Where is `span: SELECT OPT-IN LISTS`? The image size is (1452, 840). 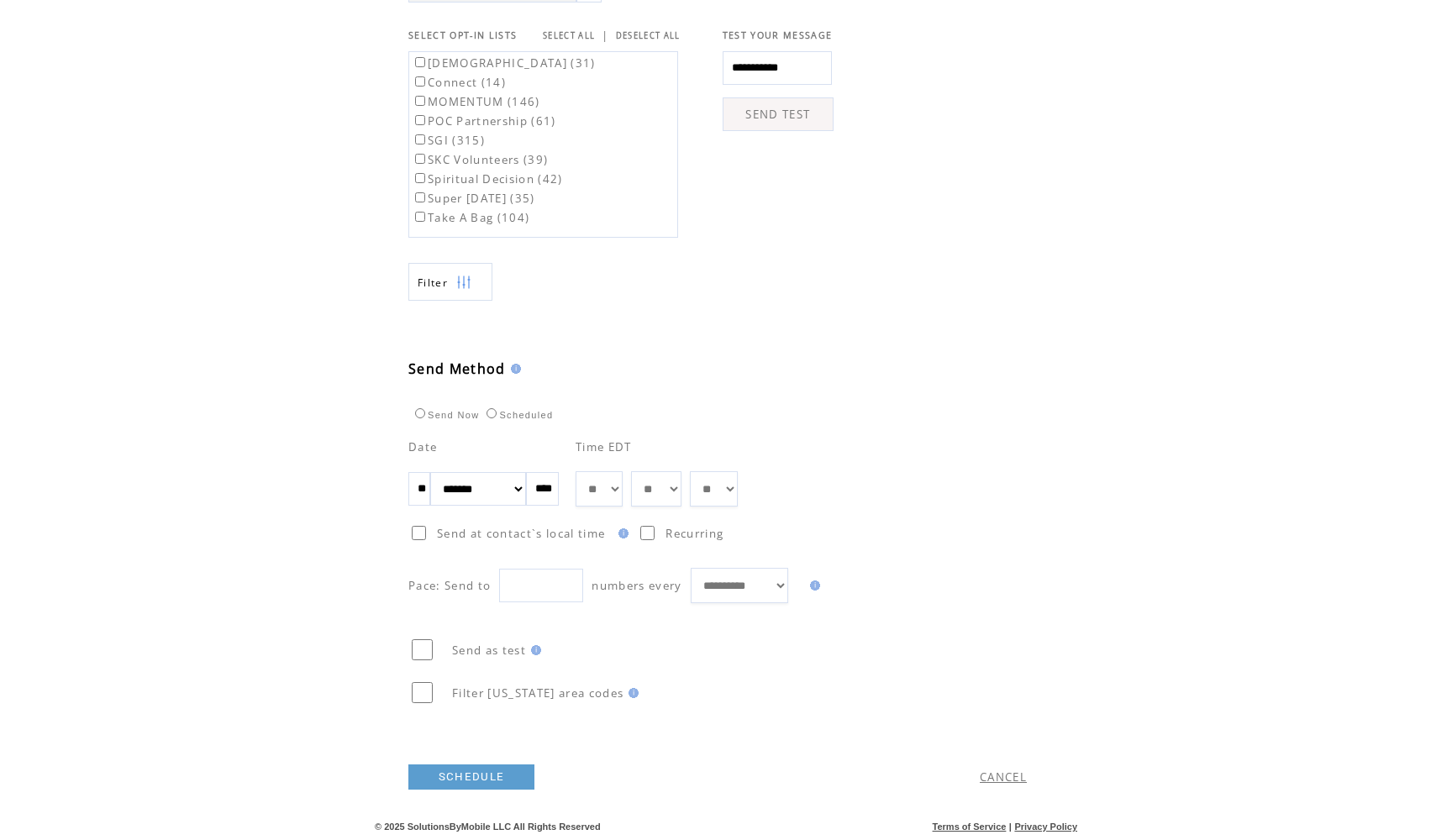
span: SELECT OPT-IN LISTS is located at coordinates (462, 36).